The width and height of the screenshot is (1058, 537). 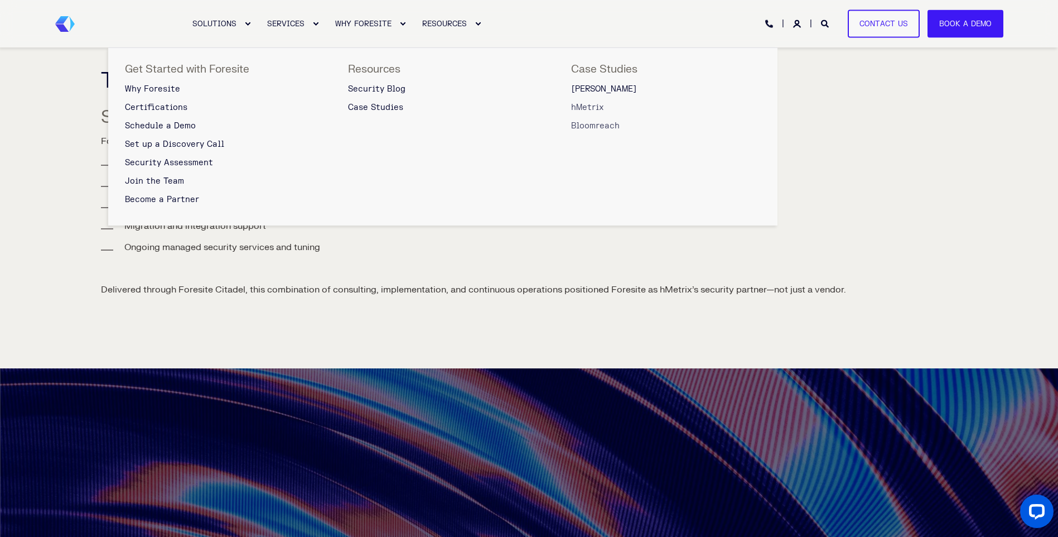 What do you see at coordinates (478, 24) in the screenshot?
I see `div: Expand RESOURCES` at bounding box center [478, 24].